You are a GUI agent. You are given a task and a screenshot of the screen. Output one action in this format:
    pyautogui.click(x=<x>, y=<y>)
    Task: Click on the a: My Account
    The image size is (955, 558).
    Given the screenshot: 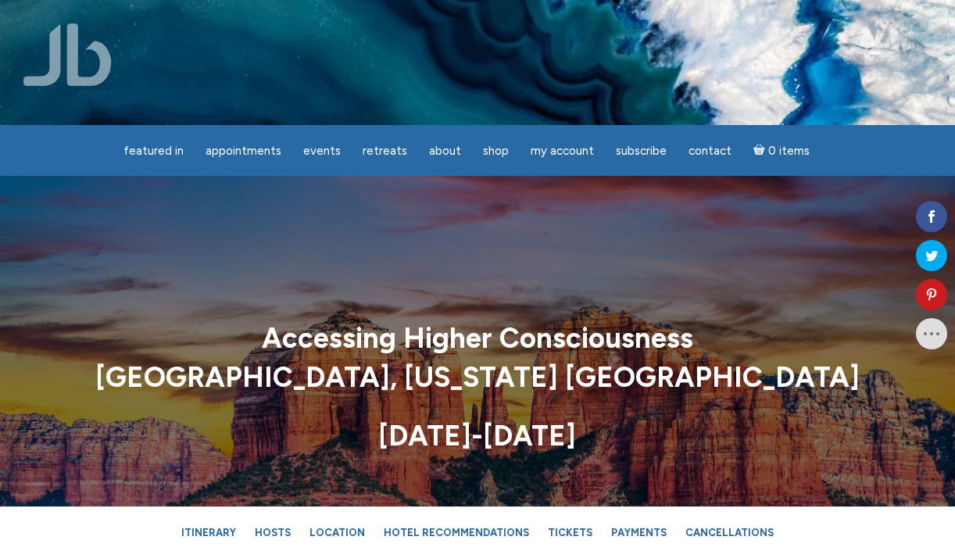 What is the action you would take?
    pyautogui.click(x=562, y=151)
    